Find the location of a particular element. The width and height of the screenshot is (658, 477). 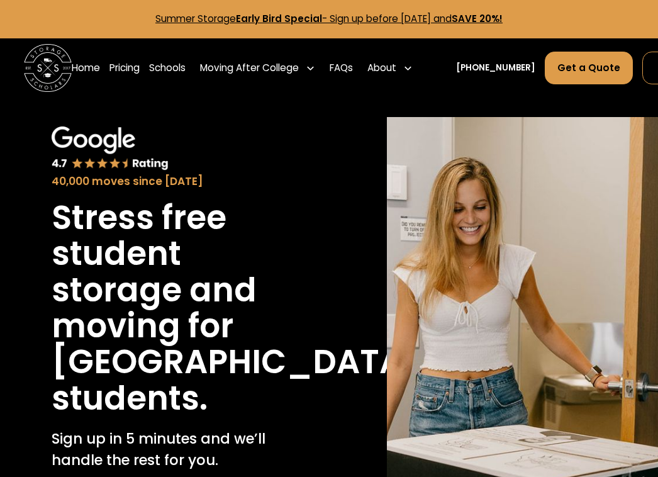

a: Schools is located at coordinates (167, 68).